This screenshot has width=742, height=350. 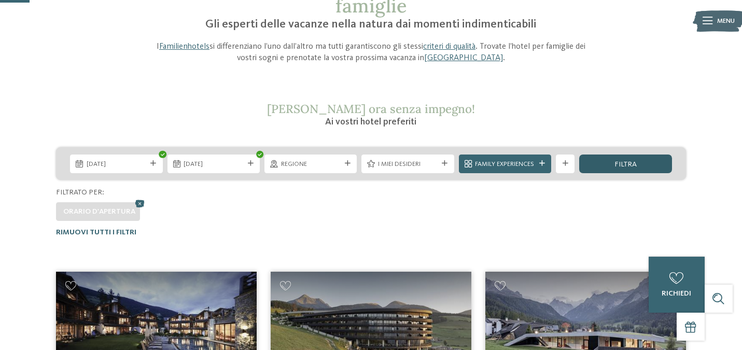 What do you see at coordinates (674, 260) in the screenshot?
I see `span: 16` at bounding box center [674, 260].